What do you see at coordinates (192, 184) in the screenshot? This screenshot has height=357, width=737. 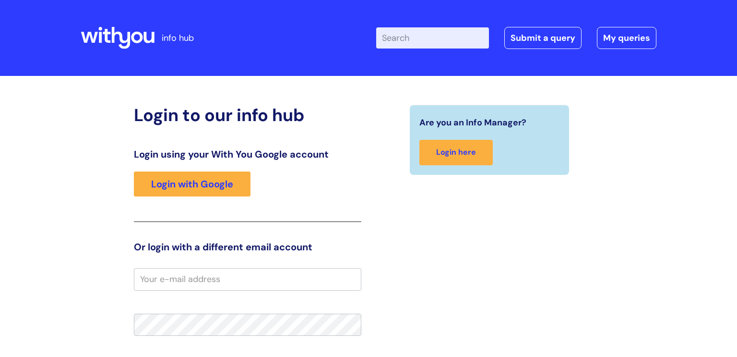 I see `a: Login with Google` at bounding box center [192, 184].